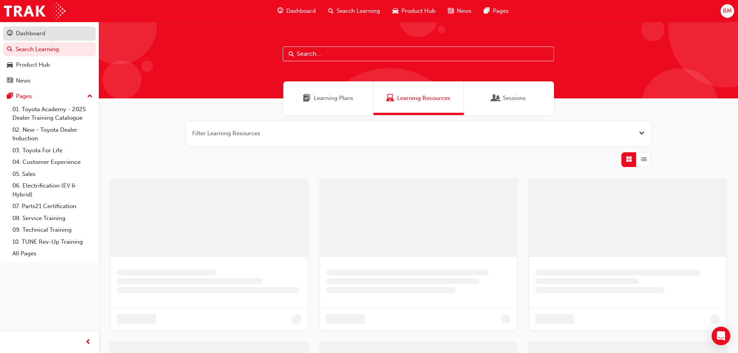 This screenshot has height=353, width=738. I want to click on button: DashboardSearch LearningProduct HubNews, so click(49, 57).